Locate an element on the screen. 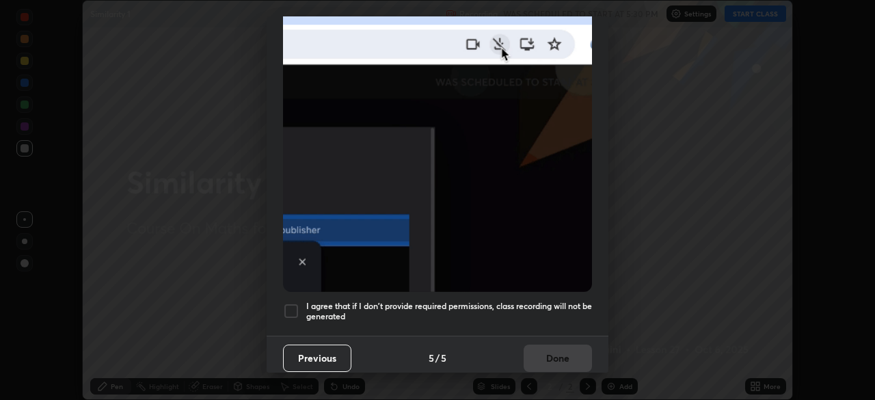  button: Previous is located at coordinates (317, 358).